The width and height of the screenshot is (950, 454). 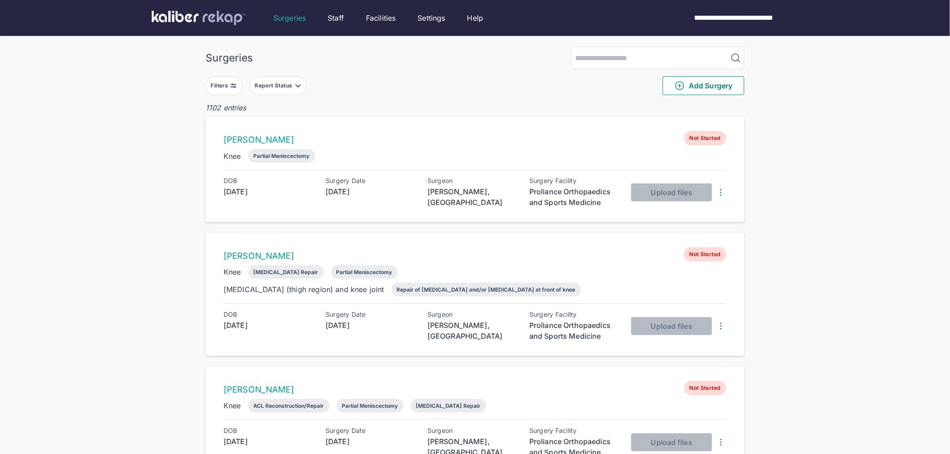 I want to click on div: Filters, so click(x=220, y=86).